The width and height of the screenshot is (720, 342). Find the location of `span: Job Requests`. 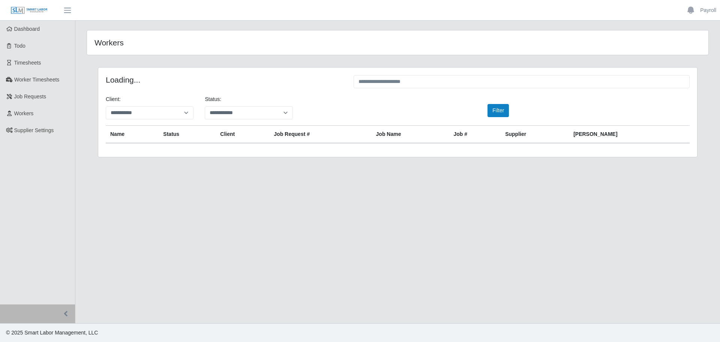

span: Job Requests is located at coordinates (30, 96).